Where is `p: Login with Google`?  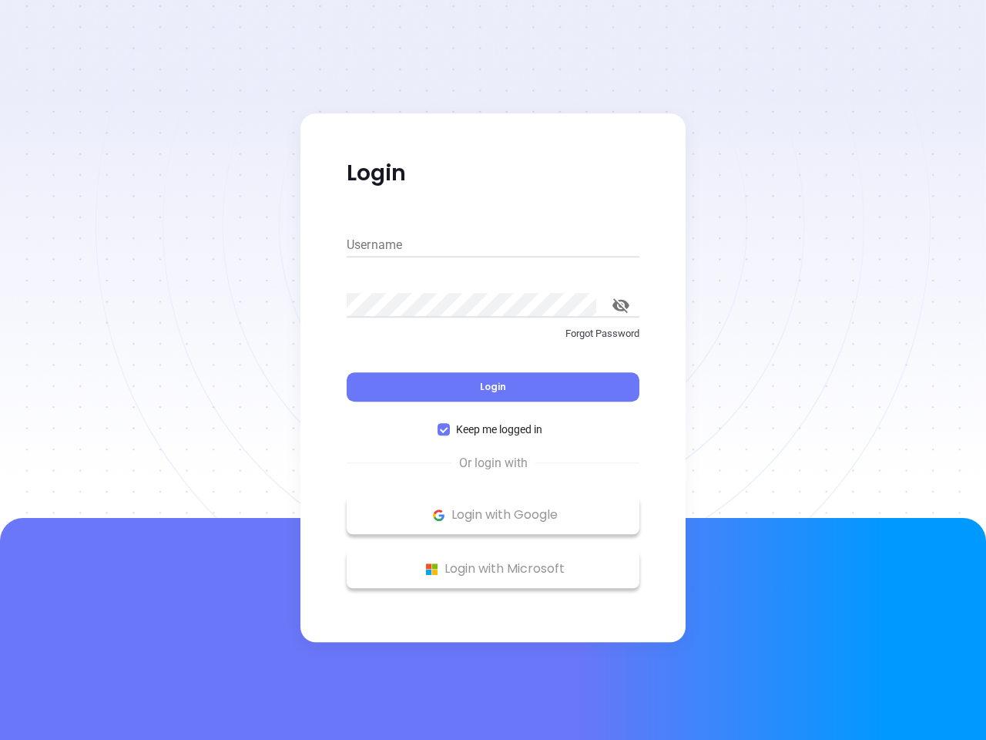 p: Login with Google is located at coordinates (493, 515).